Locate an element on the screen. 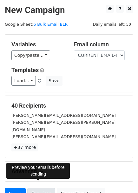 The width and height of the screenshot is (138, 193). div: Preview your emails before sending is located at coordinates (38, 170).